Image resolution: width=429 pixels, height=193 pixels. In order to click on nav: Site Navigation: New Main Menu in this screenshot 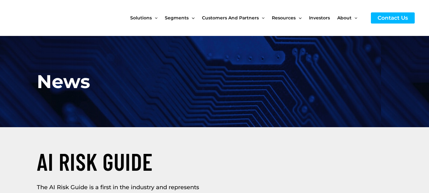, I will do `click(247, 18)`.